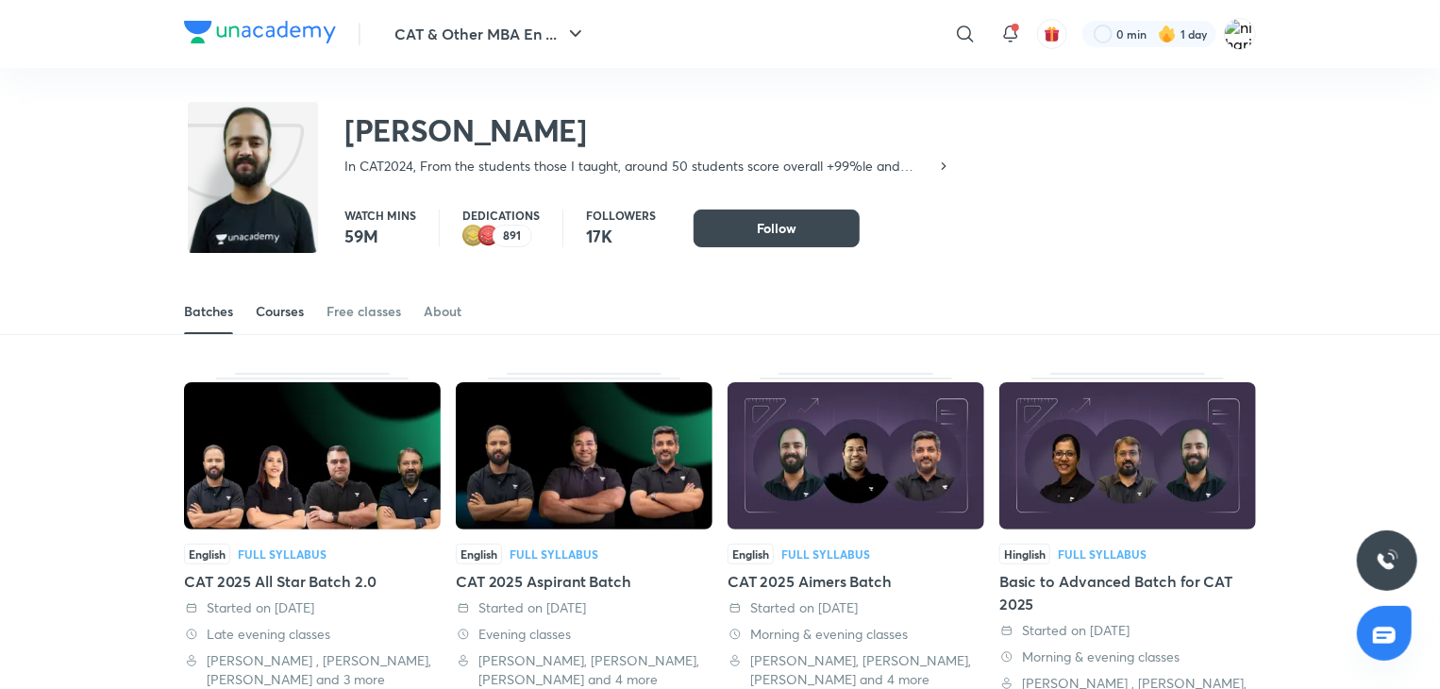 The image size is (1440, 689). I want to click on div: About, so click(443, 311).